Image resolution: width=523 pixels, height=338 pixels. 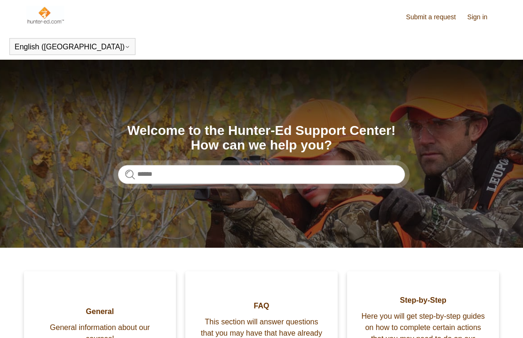 I want to click on span: General, so click(x=100, y=312).